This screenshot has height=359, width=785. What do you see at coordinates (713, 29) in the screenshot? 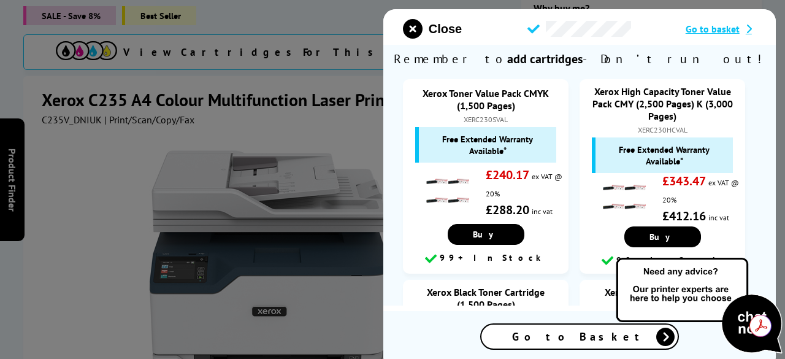
I see `span: Go to basket` at bounding box center [713, 29].